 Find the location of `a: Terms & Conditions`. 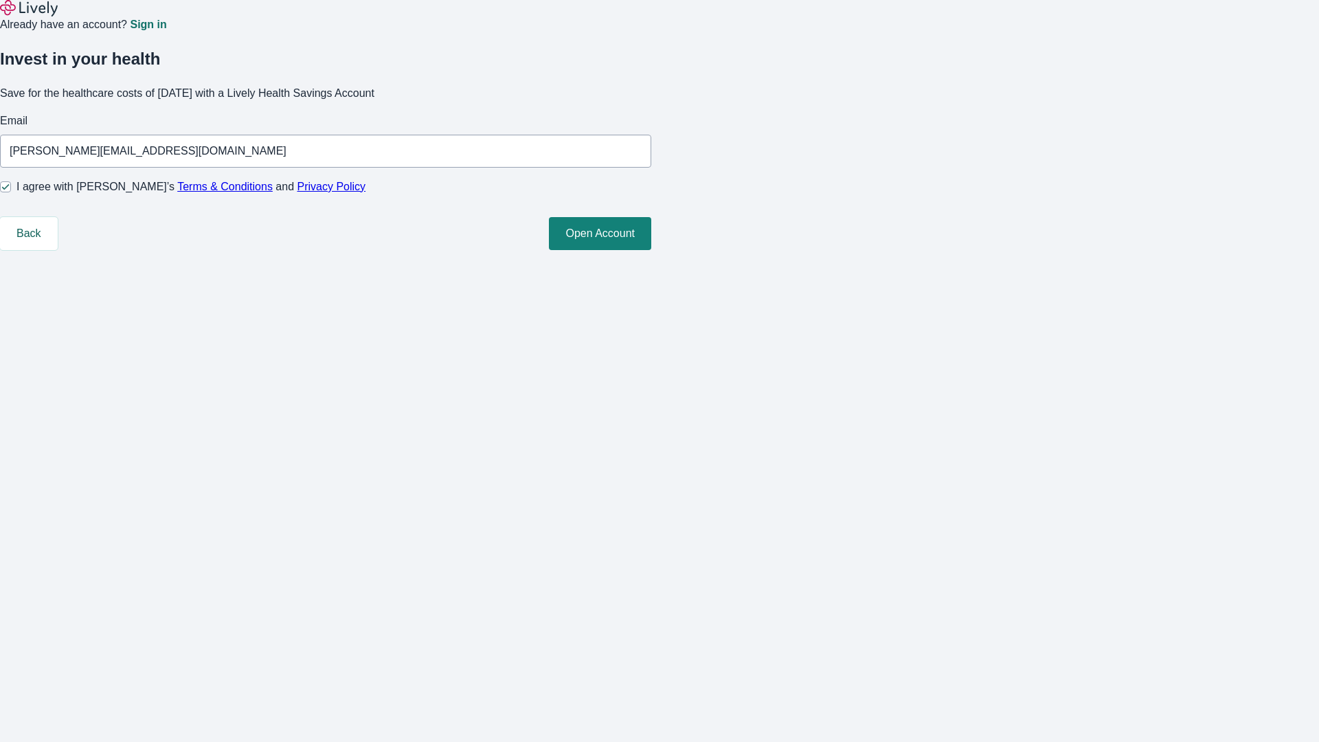

a: Terms & Conditions is located at coordinates (225, 186).